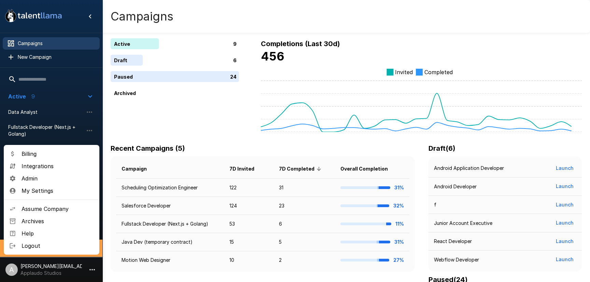 The height and width of the screenshot is (282, 590). What do you see at coordinates (58, 154) in the screenshot?
I see `span: Billing` at bounding box center [58, 154].